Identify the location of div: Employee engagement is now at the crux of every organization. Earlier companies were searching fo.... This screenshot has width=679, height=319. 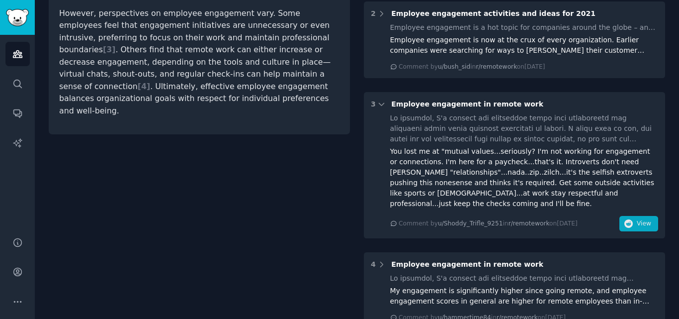
(524, 45).